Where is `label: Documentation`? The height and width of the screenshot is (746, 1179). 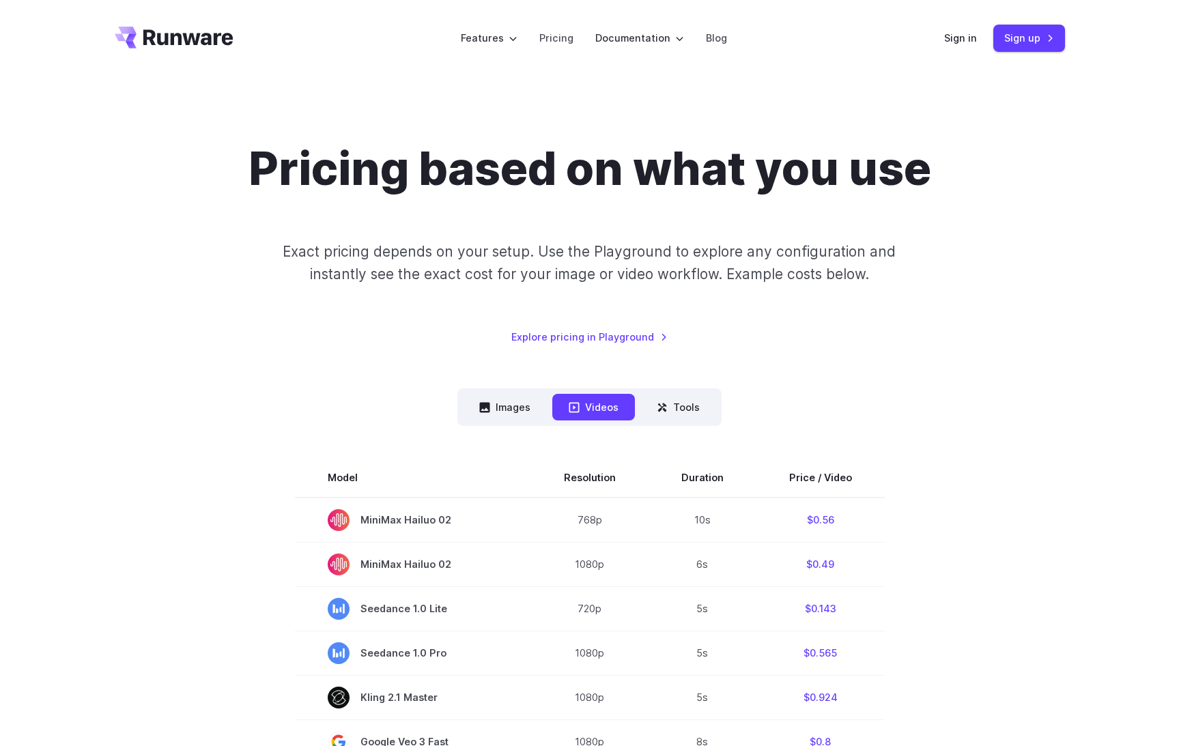
label: Documentation is located at coordinates (640, 38).